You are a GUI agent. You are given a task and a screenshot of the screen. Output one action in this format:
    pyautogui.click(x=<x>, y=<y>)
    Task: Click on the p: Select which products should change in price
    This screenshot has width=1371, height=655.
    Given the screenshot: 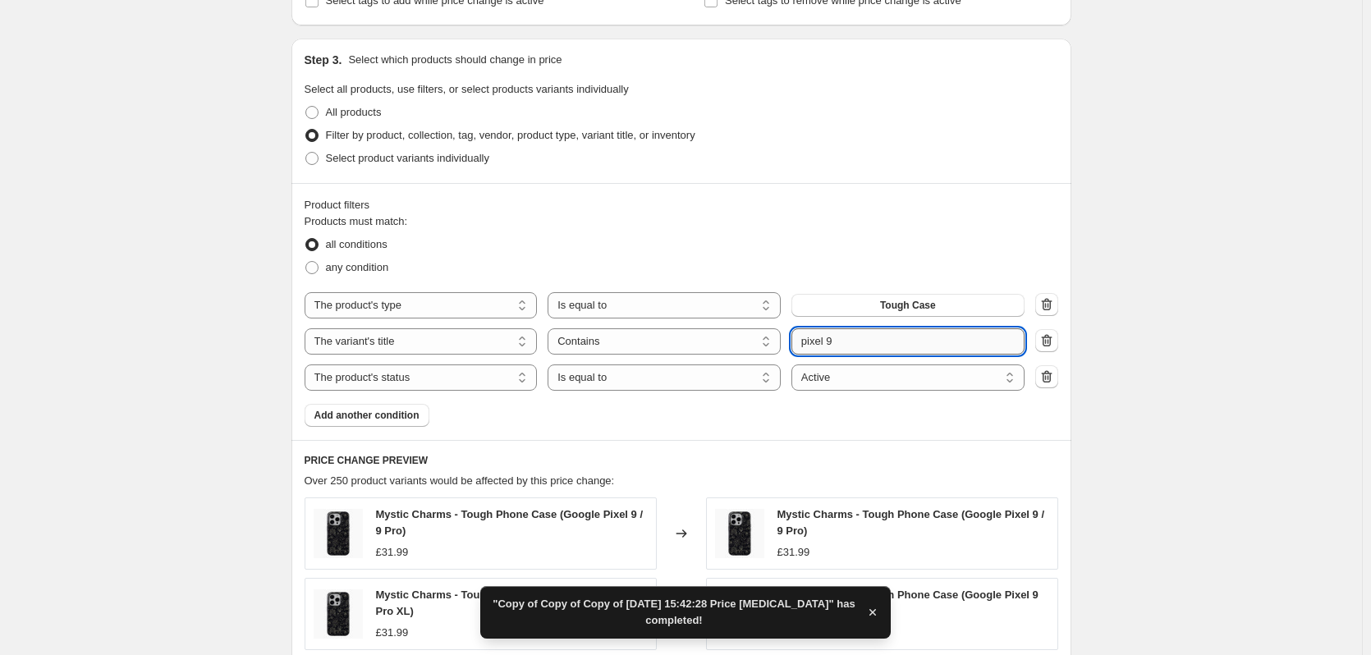 What is the action you would take?
    pyautogui.click(x=455, y=60)
    